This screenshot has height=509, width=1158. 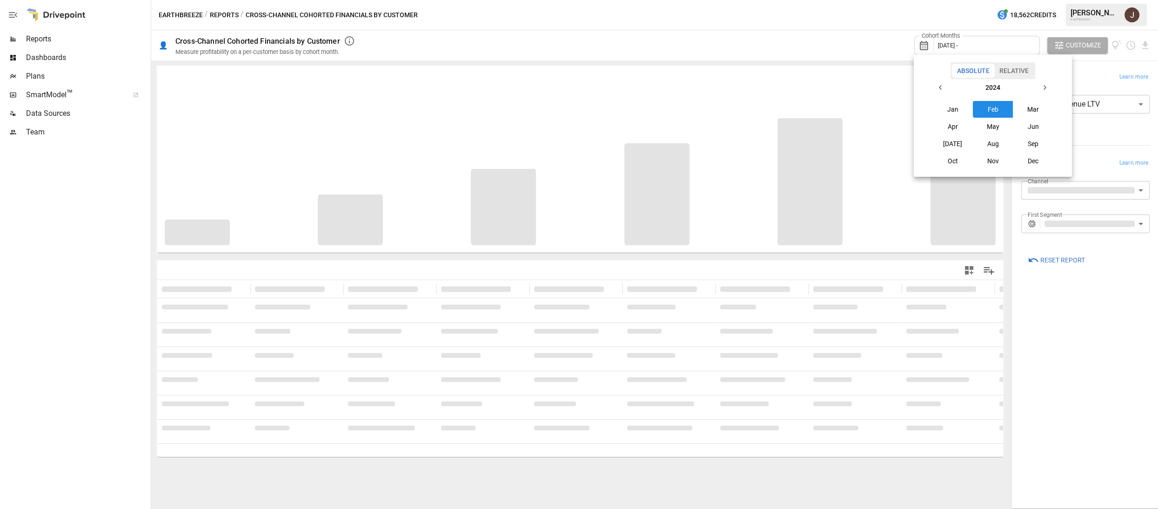 I want to click on button: Dec, so click(x=1034, y=161).